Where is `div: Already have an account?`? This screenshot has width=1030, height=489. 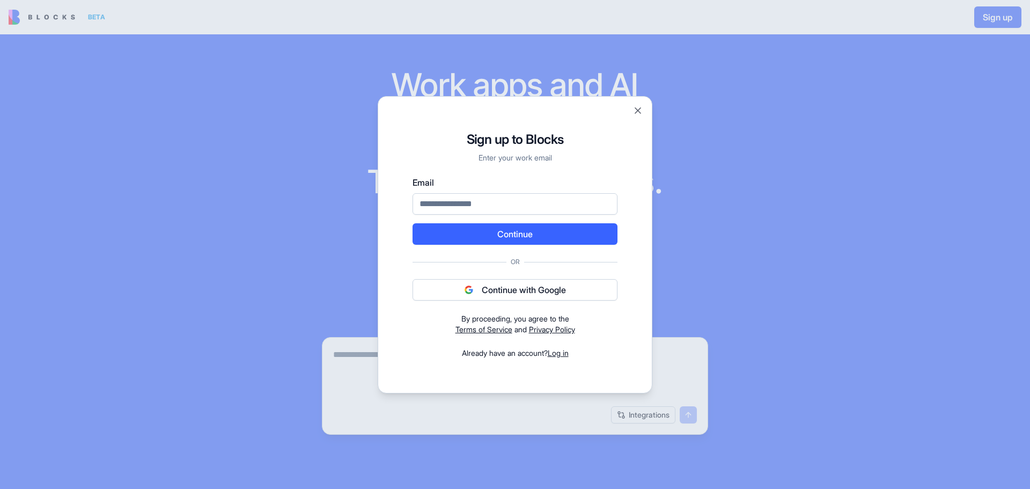
div: Already have an account? is located at coordinates (515, 353).